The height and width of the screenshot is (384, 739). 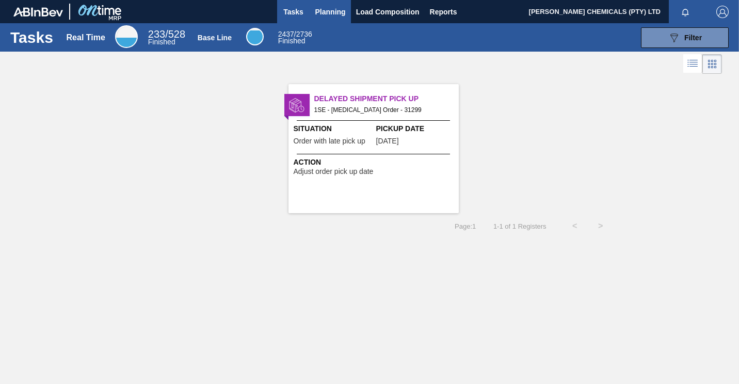 I want to click on span: 1 - 1 of 1 Registers, so click(x=518, y=226).